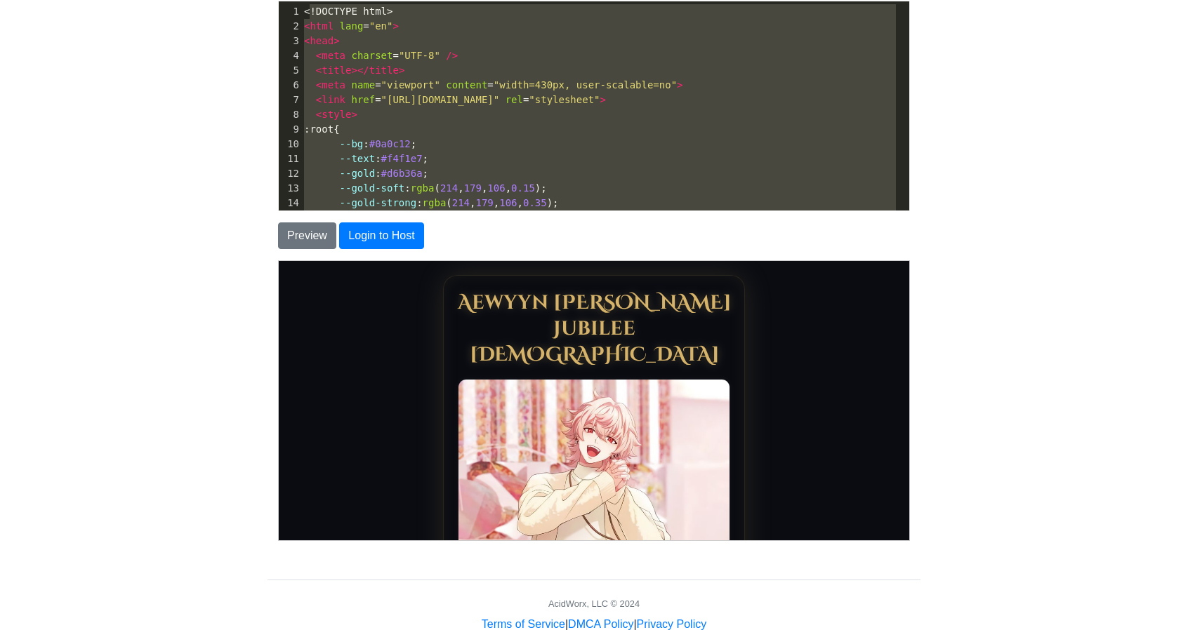  Describe the element at coordinates (402, 159) in the screenshot. I see `span: #f4f1e7` at that location.